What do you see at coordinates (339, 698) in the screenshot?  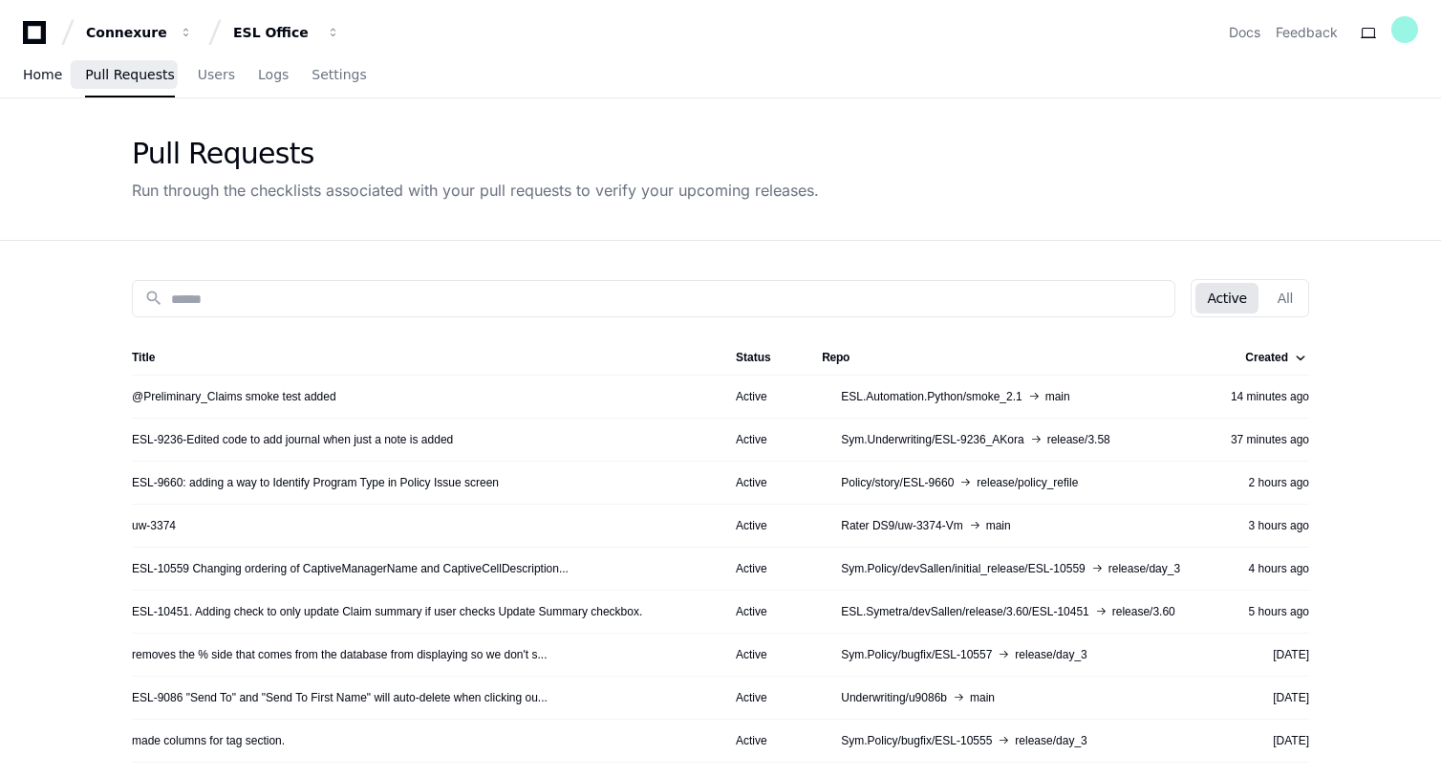 I see `a: ESL-9086 "Send To" and "Send To First Name" will auto-delete when clicking ou...` at bounding box center [339, 698].